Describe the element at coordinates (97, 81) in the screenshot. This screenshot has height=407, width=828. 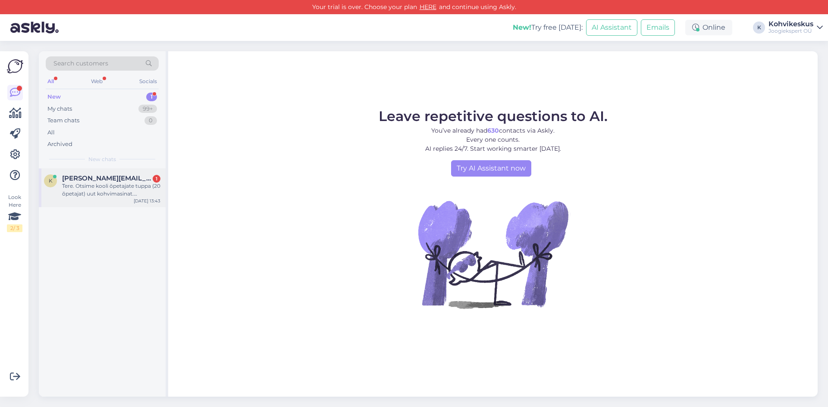
I see `div: Web` at that location.